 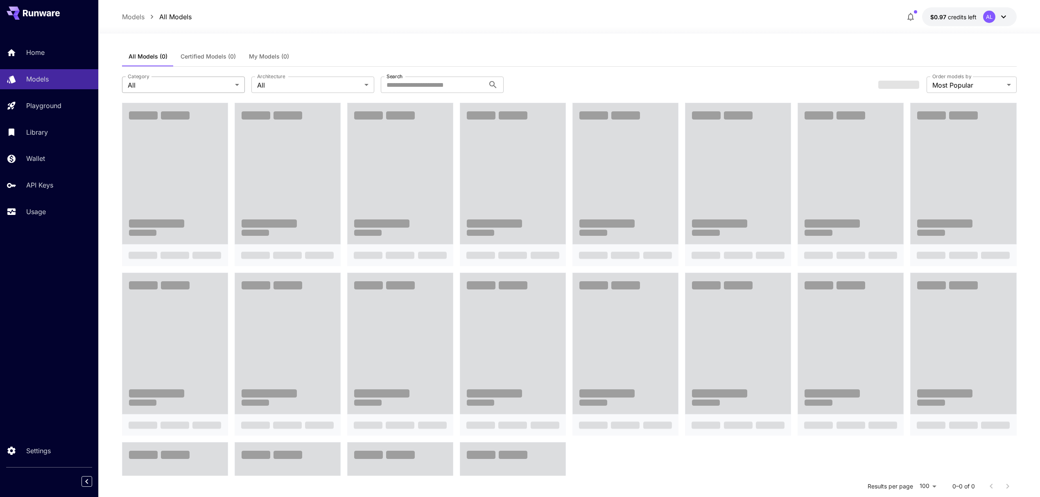 I want to click on span: credits left, so click(x=962, y=17).